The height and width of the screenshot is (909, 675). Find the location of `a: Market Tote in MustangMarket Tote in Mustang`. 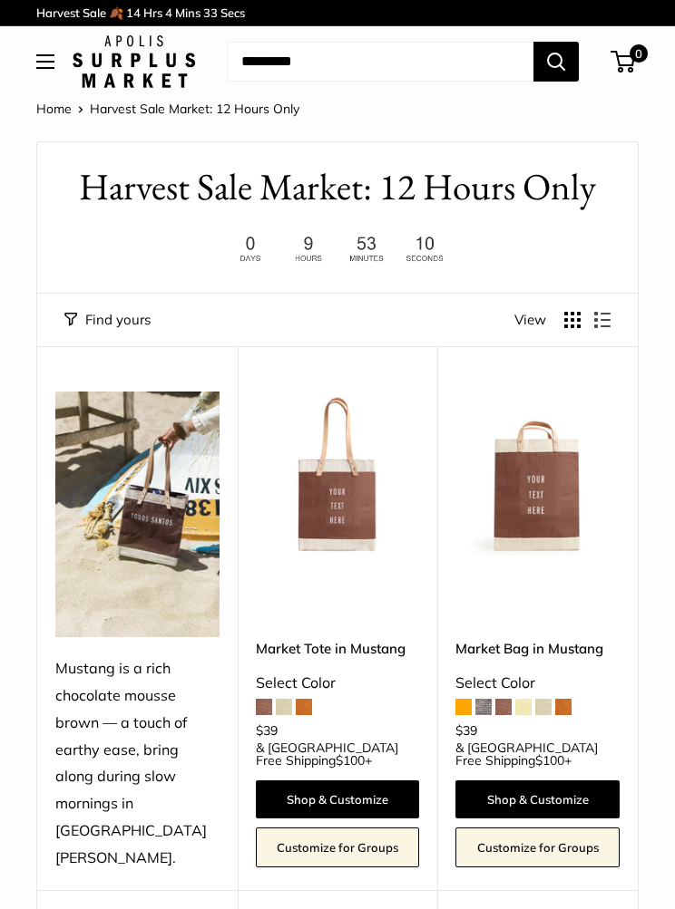

a: Market Tote in MustangMarket Tote in Mustang is located at coordinates (337, 473).